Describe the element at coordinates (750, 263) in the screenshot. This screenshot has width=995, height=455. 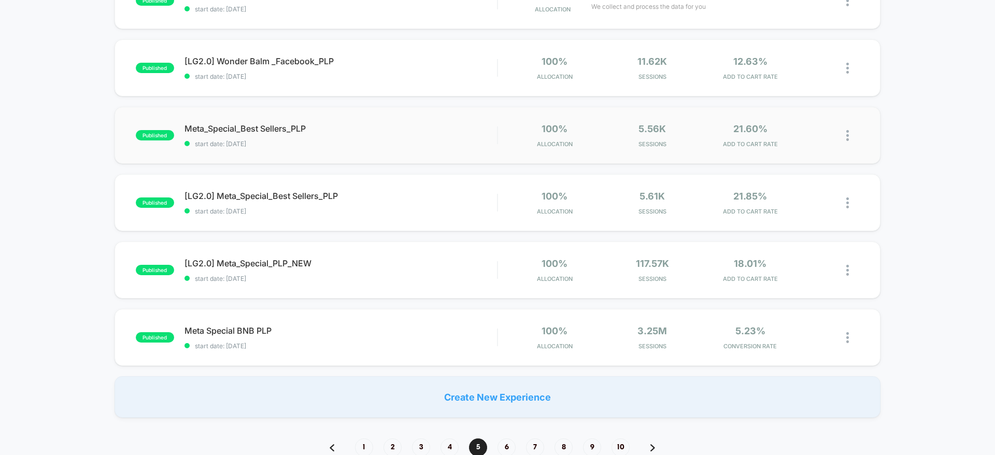
I see `span: 18.01%` at that location.